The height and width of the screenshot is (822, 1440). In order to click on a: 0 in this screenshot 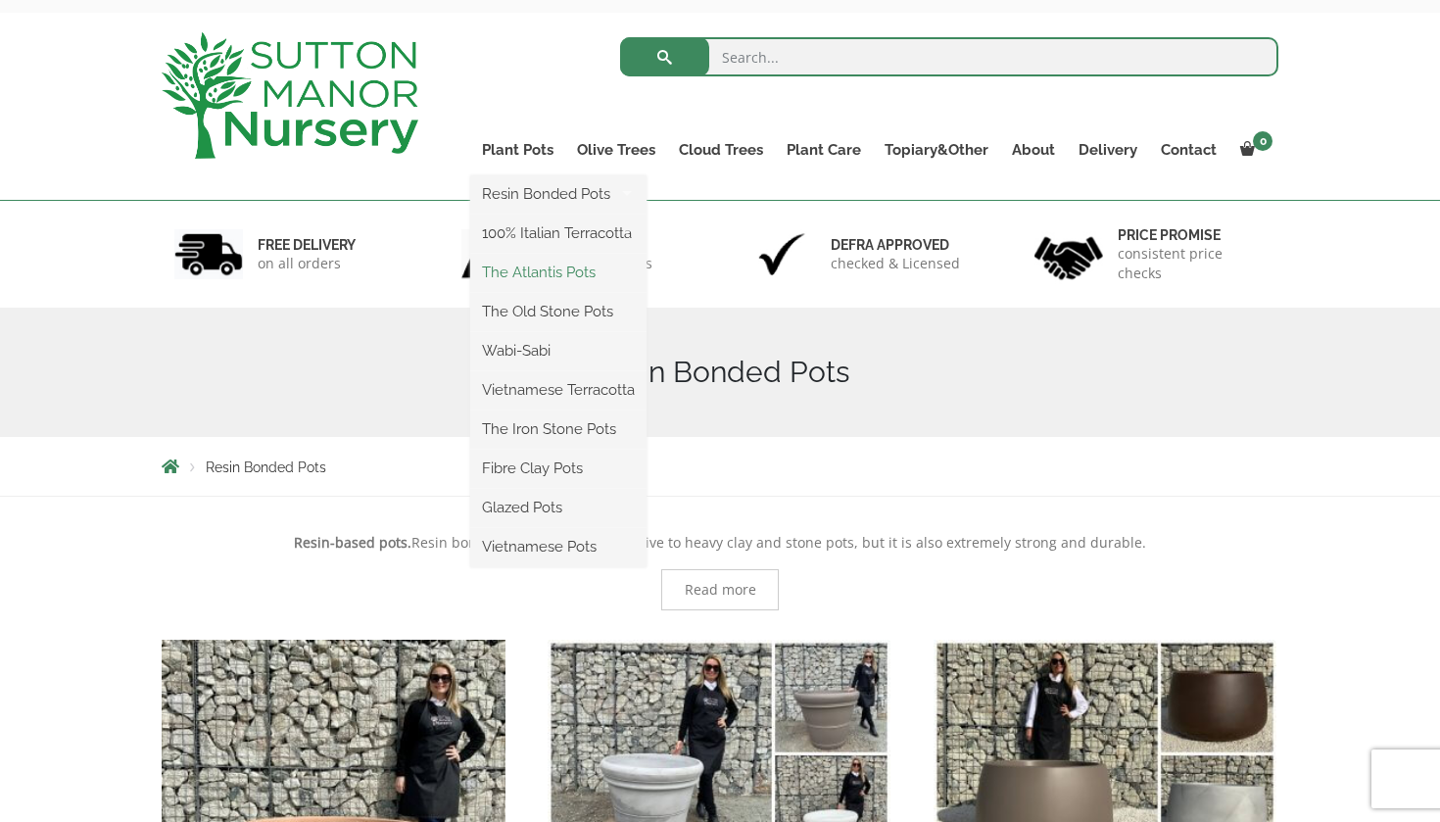, I will do `click(1253, 150)`.